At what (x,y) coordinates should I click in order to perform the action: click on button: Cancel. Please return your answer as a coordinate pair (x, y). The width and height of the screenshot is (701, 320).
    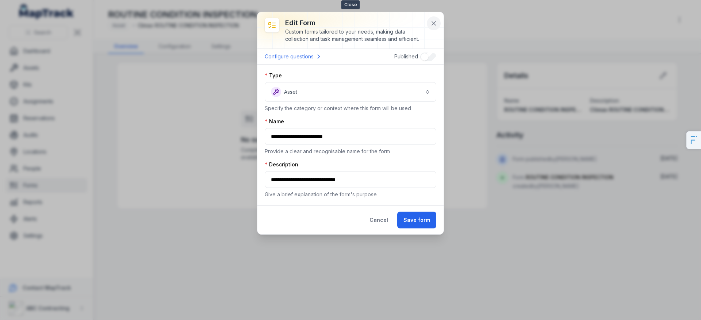
    Looking at the image, I should click on (379, 220).